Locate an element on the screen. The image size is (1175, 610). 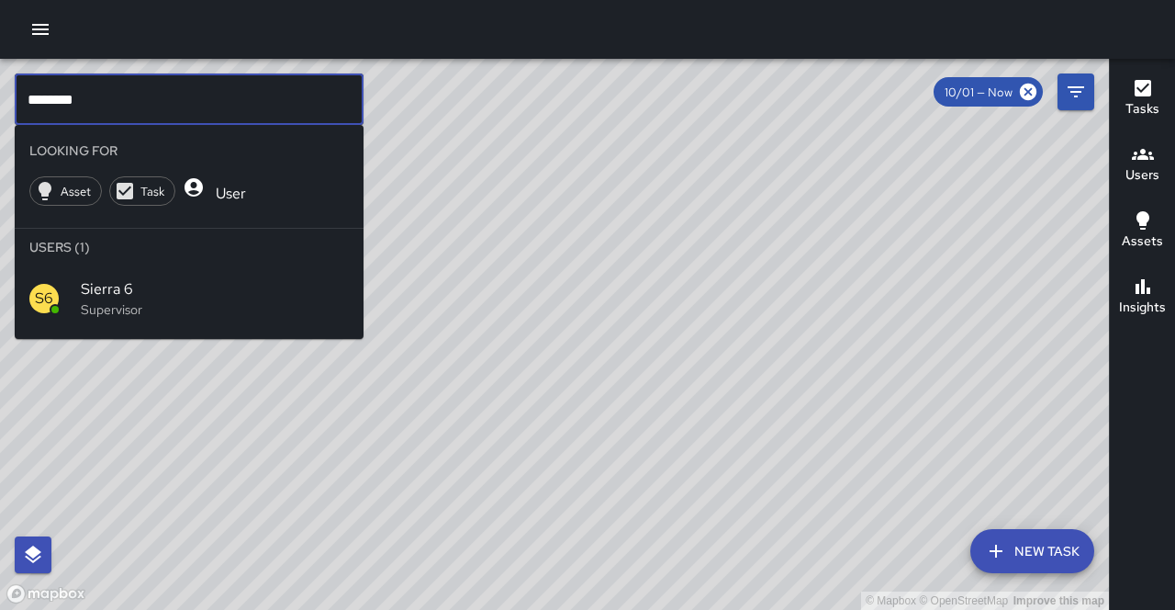
div: S6Sierra 6Supervisor is located at coordinates (189, 298).